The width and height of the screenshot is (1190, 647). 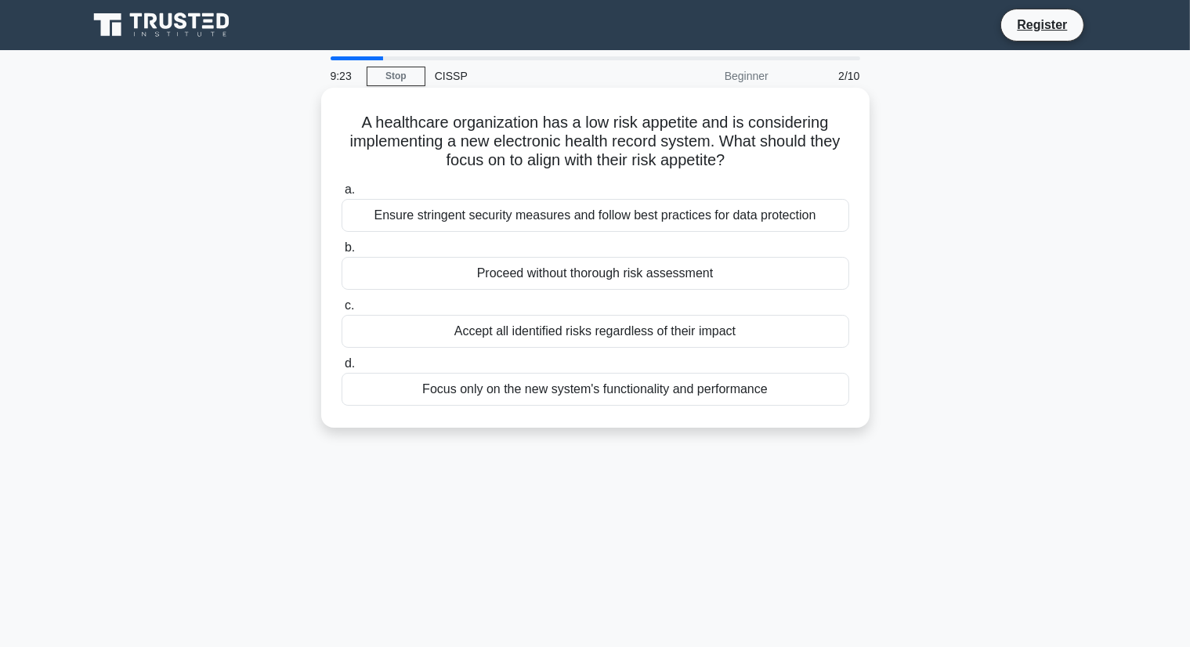 What do you see at coordinates (349, 189) in the screenshot?
I see `span: a.` at bounding box center [349, 189].